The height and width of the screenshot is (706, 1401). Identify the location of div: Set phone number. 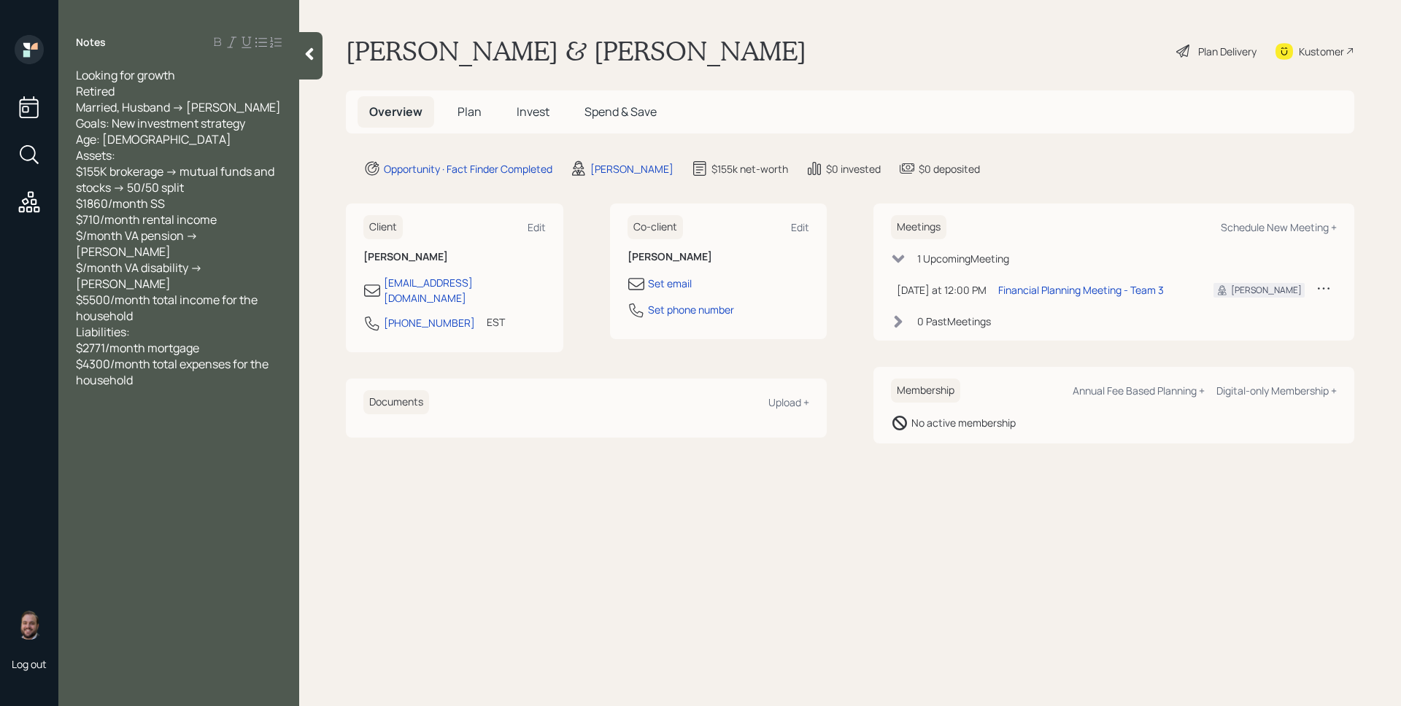
(691, 309).